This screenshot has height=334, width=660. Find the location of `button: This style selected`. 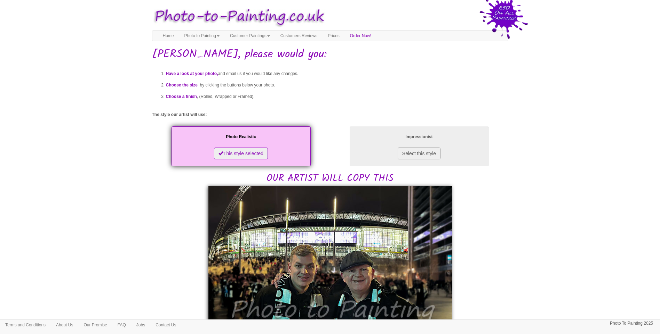

button: This style selected is located at coordinates (241, 154).